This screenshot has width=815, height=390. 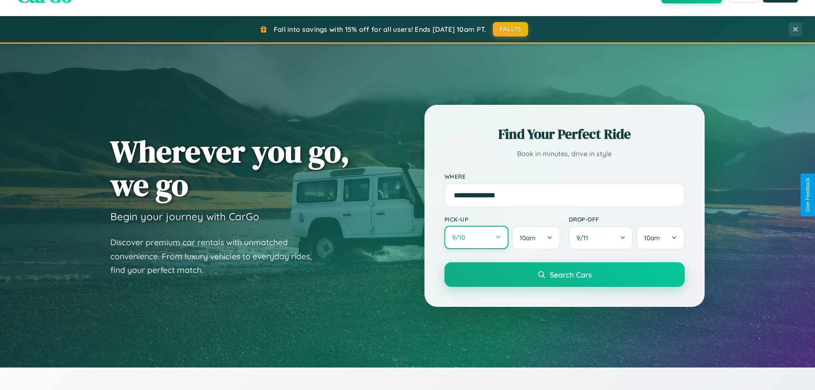 What do you see at coordinates (476, 237) in the screenshot?
I see `button: 9/10` at bounding box center [476, 237].